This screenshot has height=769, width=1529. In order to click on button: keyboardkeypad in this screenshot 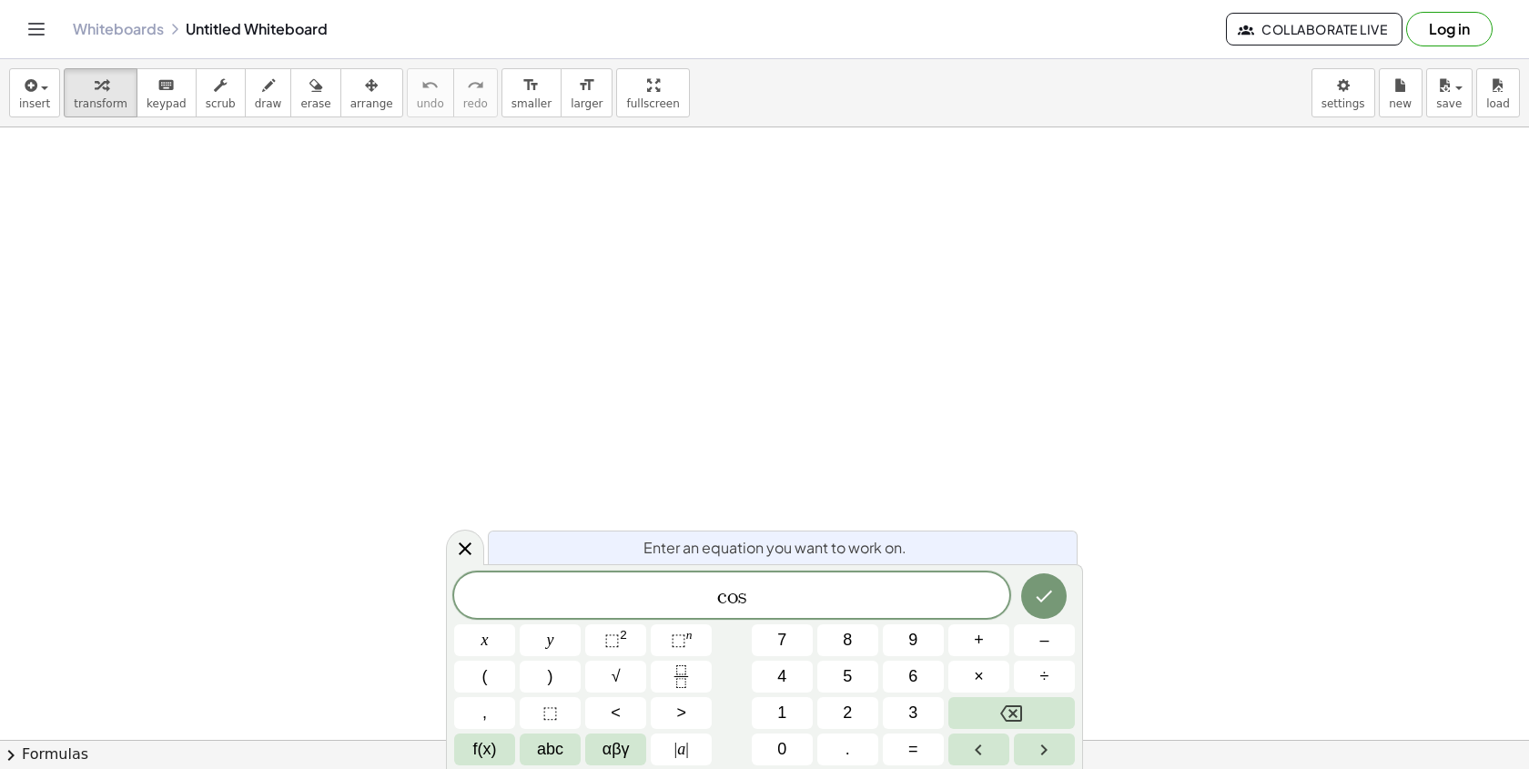, I will do `click(167, 93)`.